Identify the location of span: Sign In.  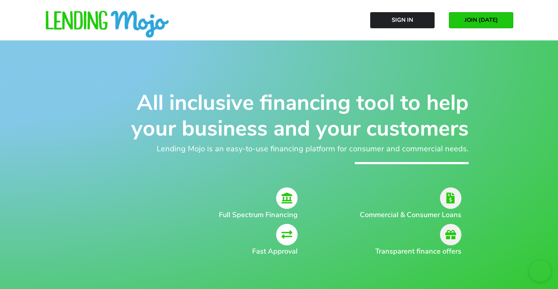
(403, 20).